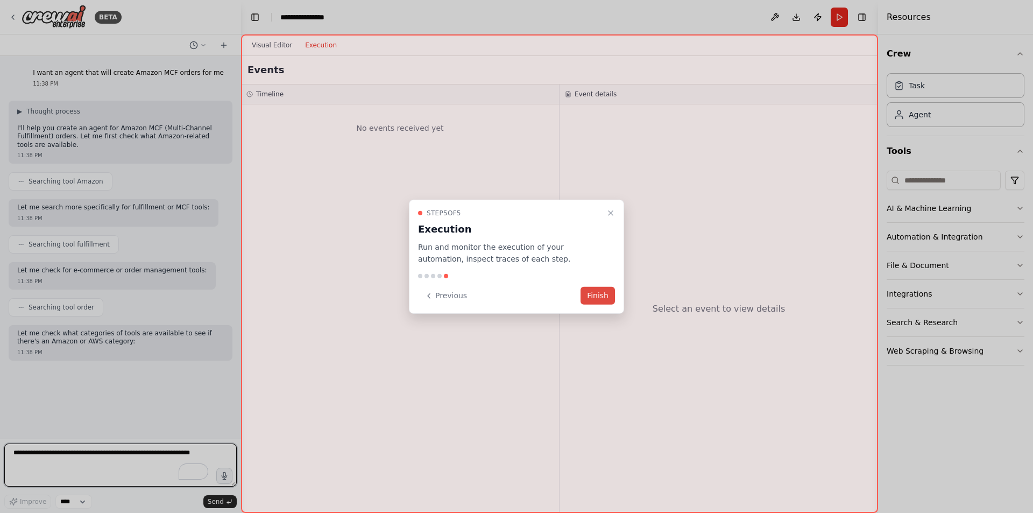 This screenshot has width=1033, height=513. What do you see at coordinates (510, 253) in the screenshot?
I see `p: Run and monitor the execution of your automation, inspect traces of each step.` at bounding box center [510, 253].